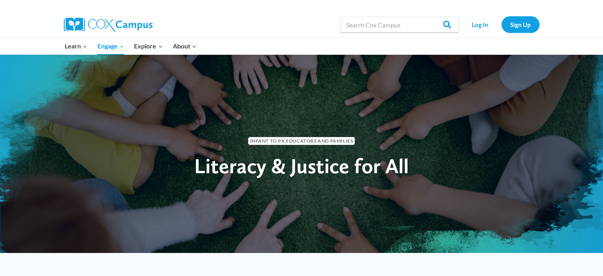 This screenshot has width=603, height=276. Describe the element at coordinates (480, 24) in the screenshot. I see `a: Log In` at that location.